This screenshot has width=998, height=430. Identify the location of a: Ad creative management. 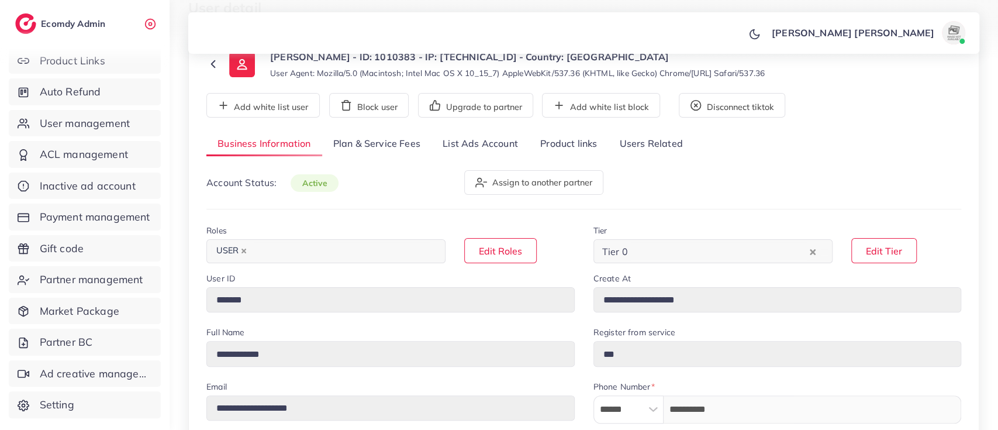
(85, 374).